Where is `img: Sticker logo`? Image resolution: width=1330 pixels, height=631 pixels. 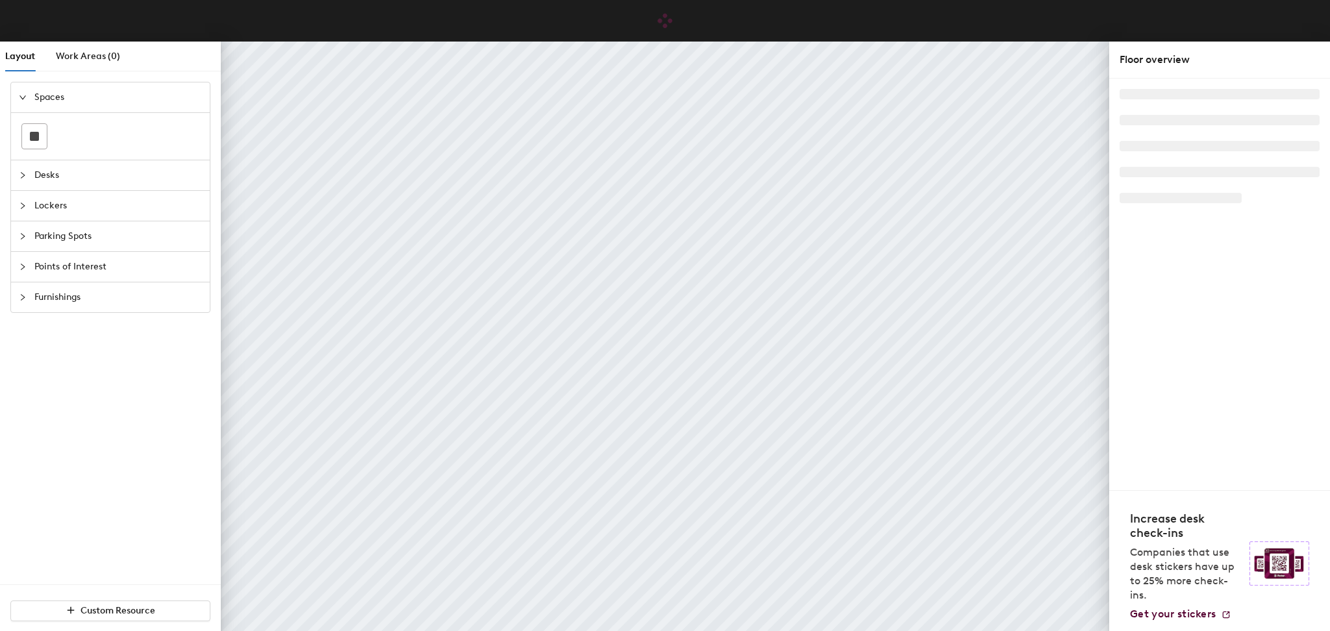 img: Sticker logo is located at coordinates (1279, 563).